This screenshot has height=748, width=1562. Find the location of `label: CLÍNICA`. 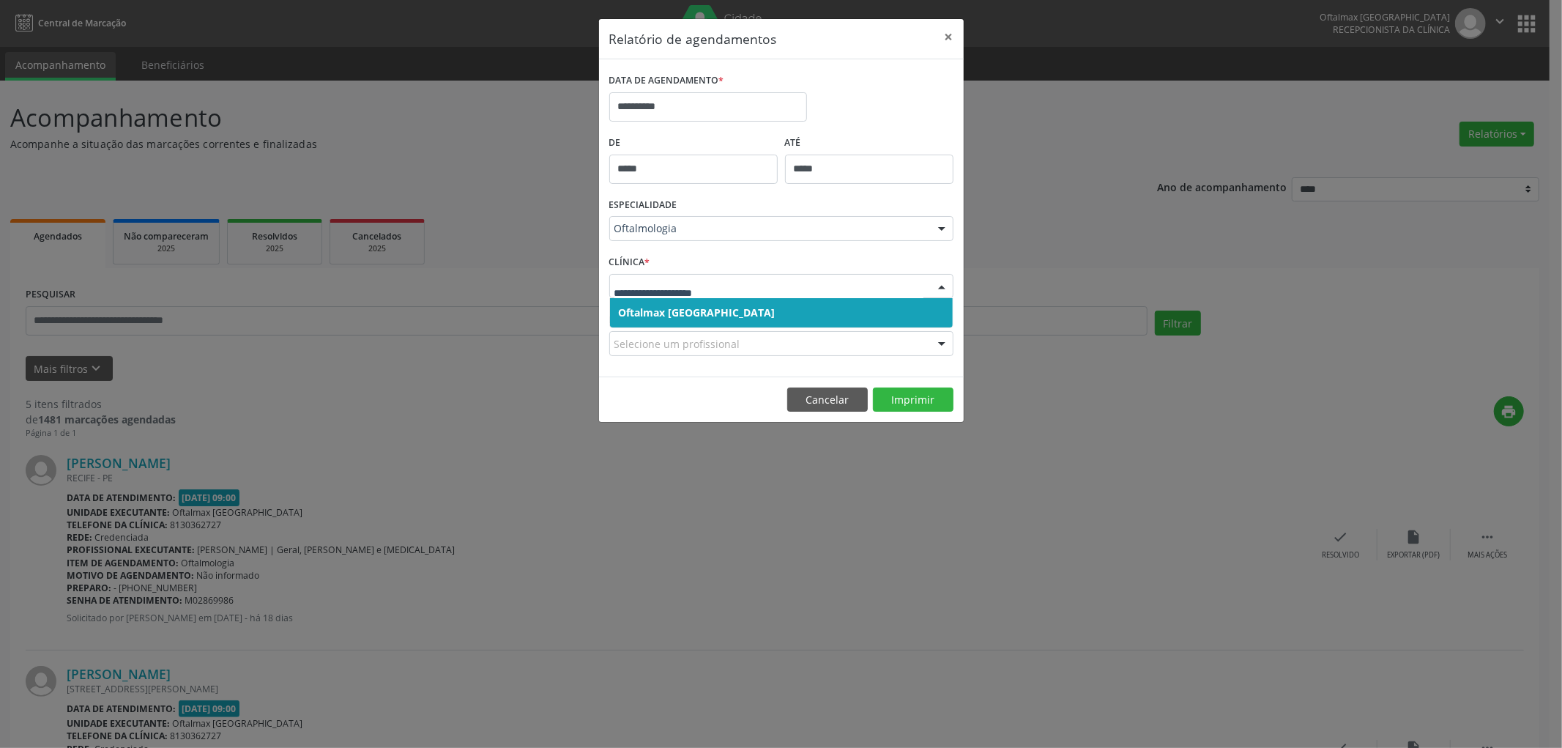

label: CLÍNICA is located at coordinates (630, 262).